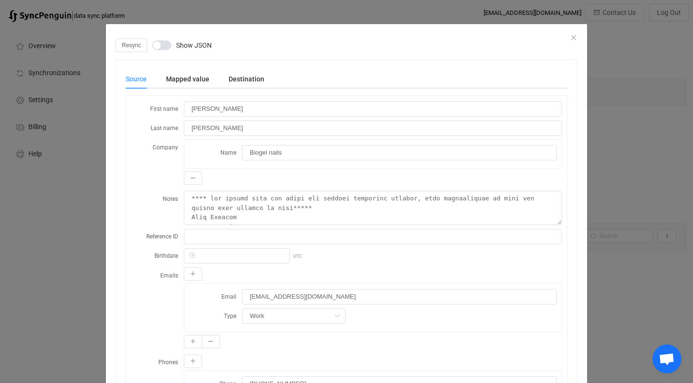  I want to click on span: Emails, so click(169, 275).